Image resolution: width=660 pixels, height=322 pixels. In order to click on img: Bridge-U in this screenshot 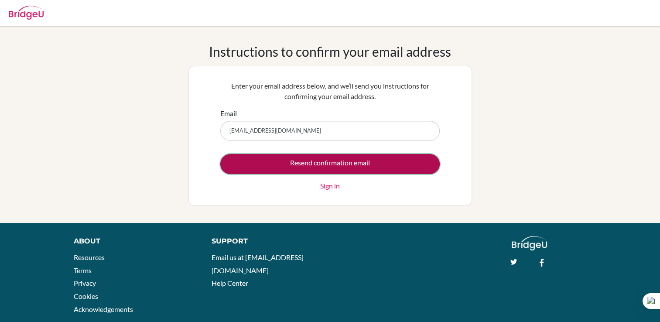, I will do `click(26, 13)`.